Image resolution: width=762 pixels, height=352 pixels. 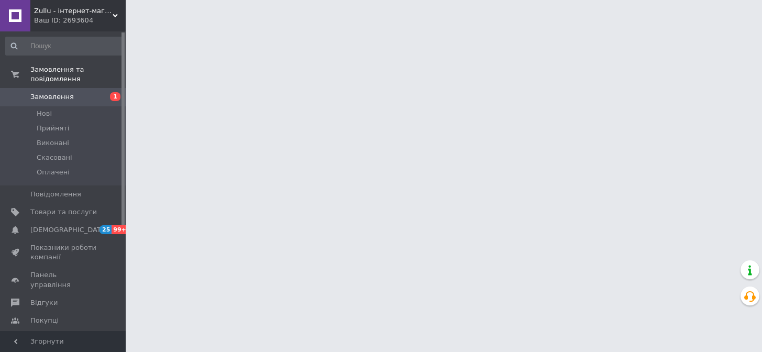 I want to click on span: Оплачені, so click(x=53, y=172).